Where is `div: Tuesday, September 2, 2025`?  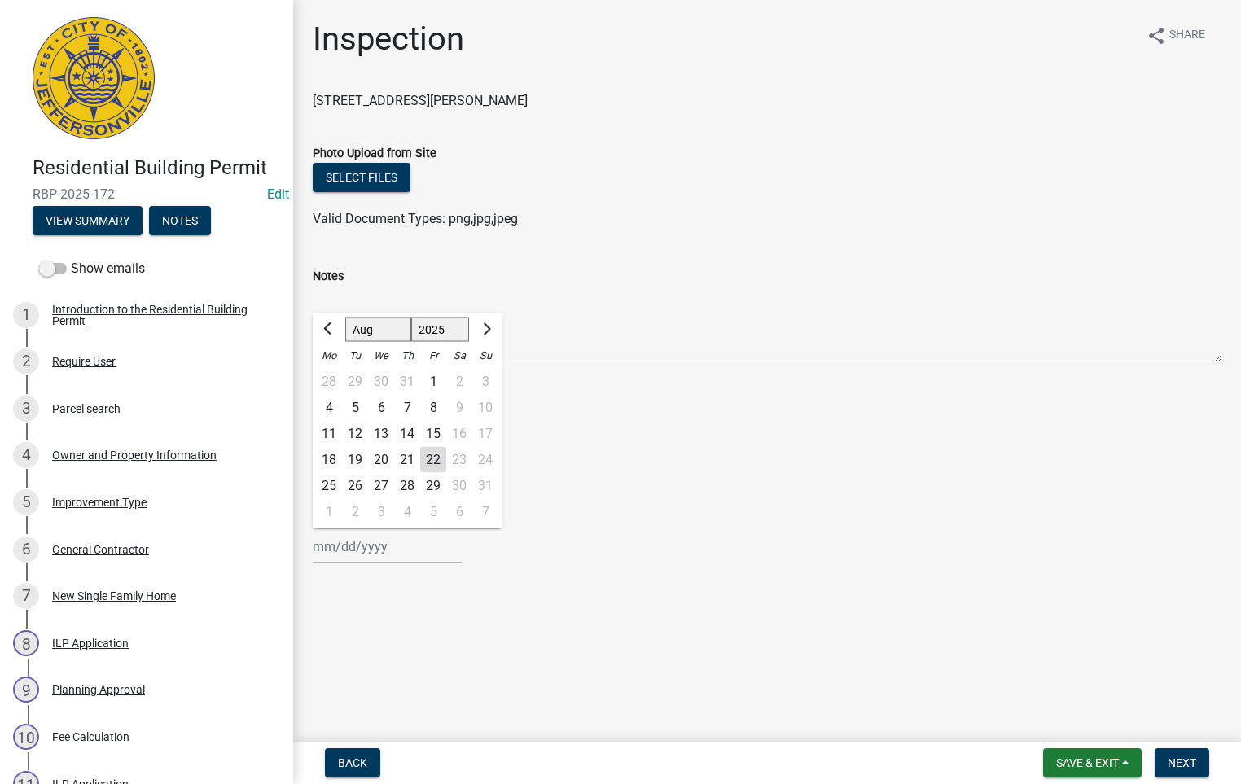
div: Tuesday, September 2, 2025 is located at coordinates (355, 512).